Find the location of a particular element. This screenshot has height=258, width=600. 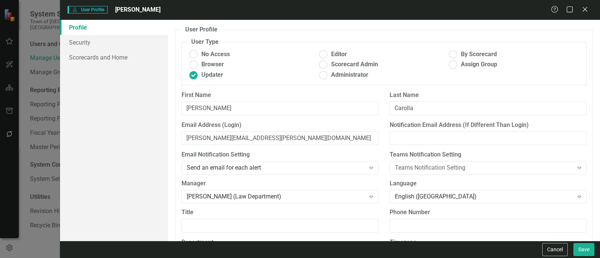

label: Phone Number is located at coordinates (488, 213).